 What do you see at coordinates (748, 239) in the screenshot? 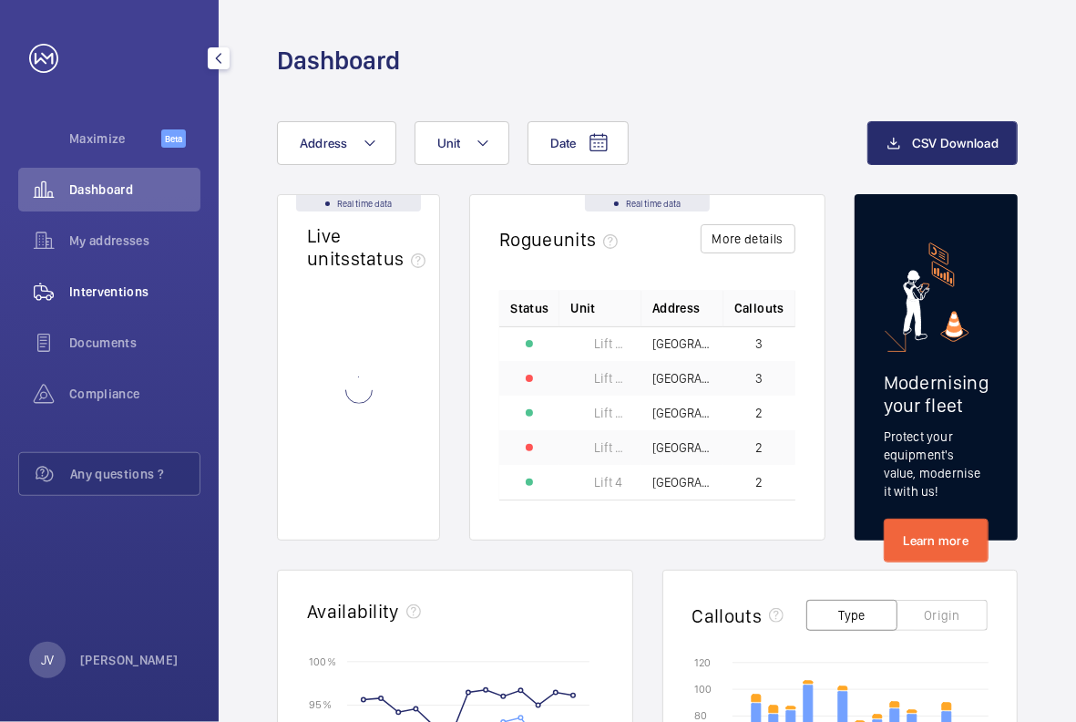
I see `button: More details` at bounding box center [748, 239].